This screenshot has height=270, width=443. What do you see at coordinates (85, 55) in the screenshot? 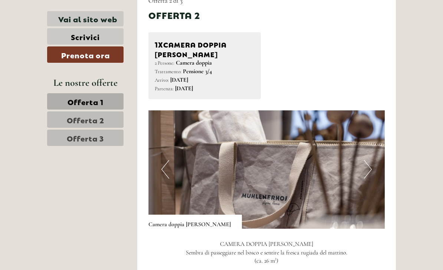
I see `a: Prenota ora` at bounding box center [85, 55].